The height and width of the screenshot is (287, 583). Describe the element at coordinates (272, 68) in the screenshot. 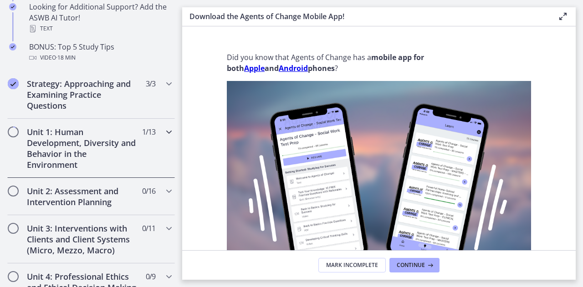

I see `strong: and` at that location.